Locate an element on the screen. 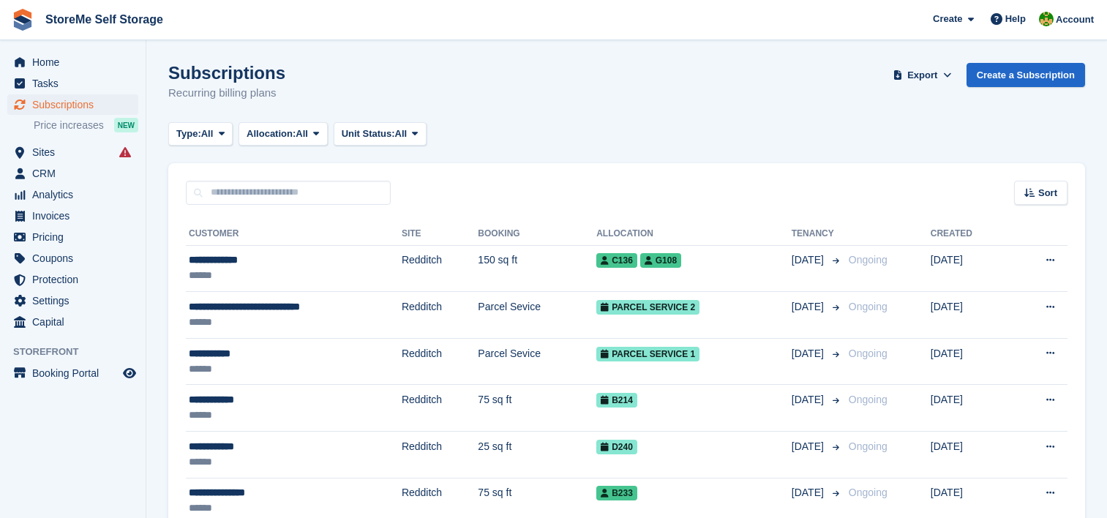 The width and height of the screenshot is (1107, 518). span: D240 is located at coordinates (617, 447).